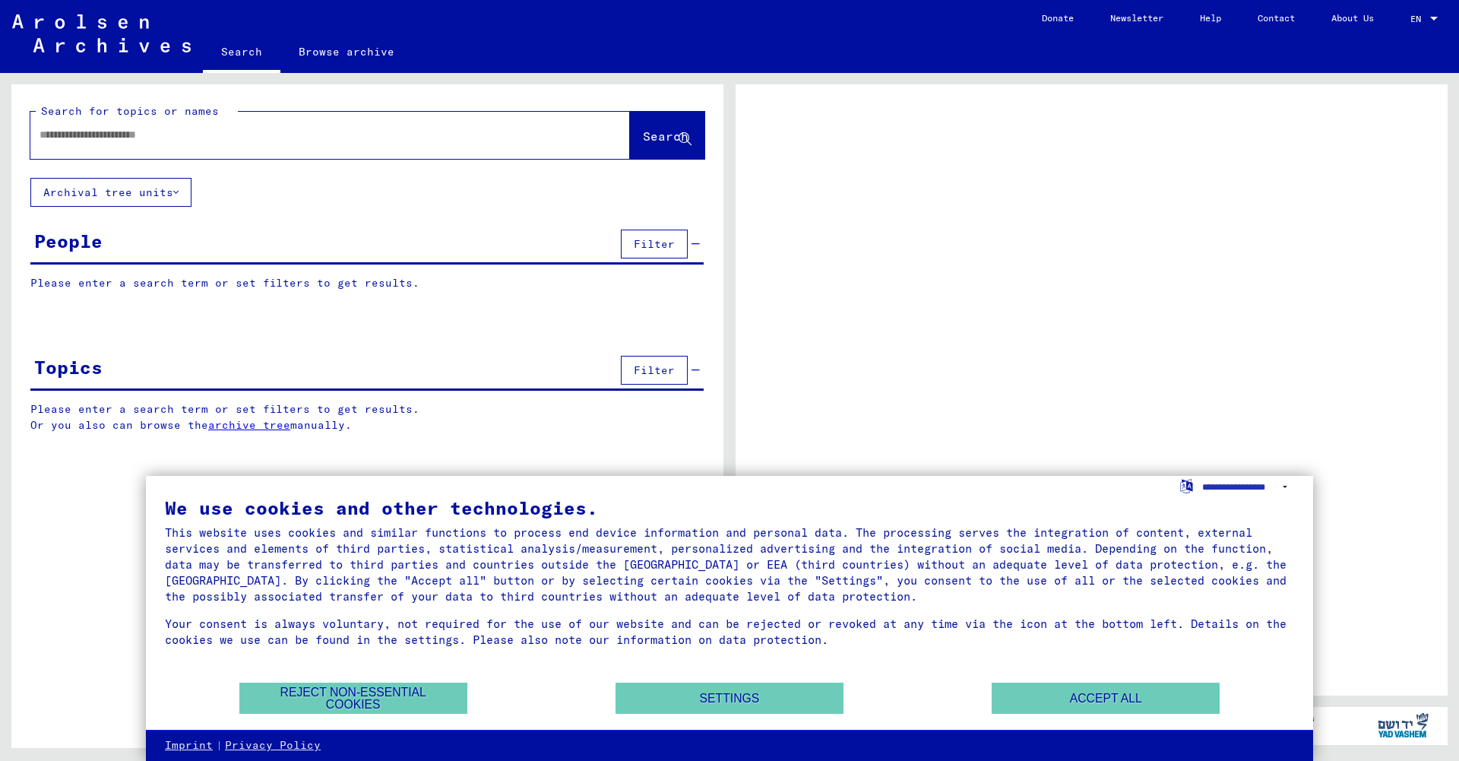  Describe the element at coordinates (666, 136) in the screenshot. I see `span: Search` at that location.